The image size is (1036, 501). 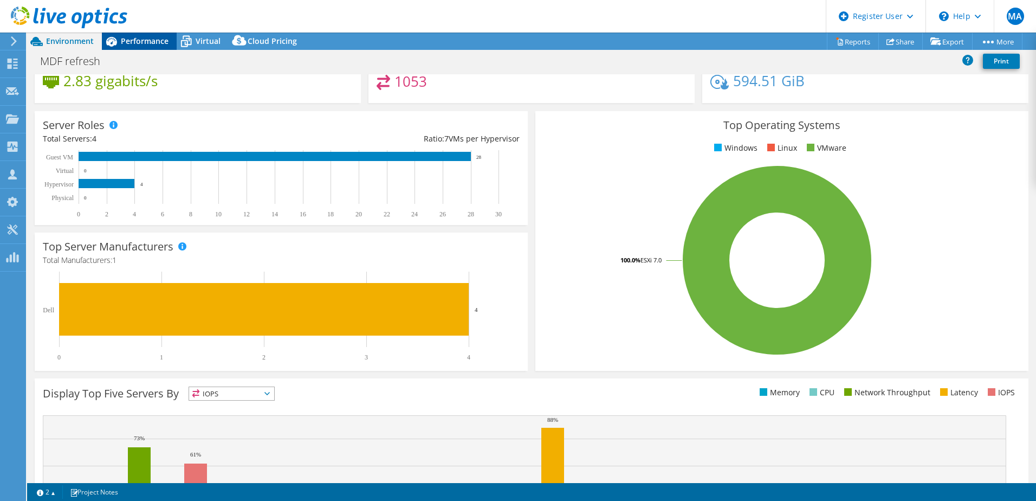 I want to click on span: MA, so click(x=1016, y=16).